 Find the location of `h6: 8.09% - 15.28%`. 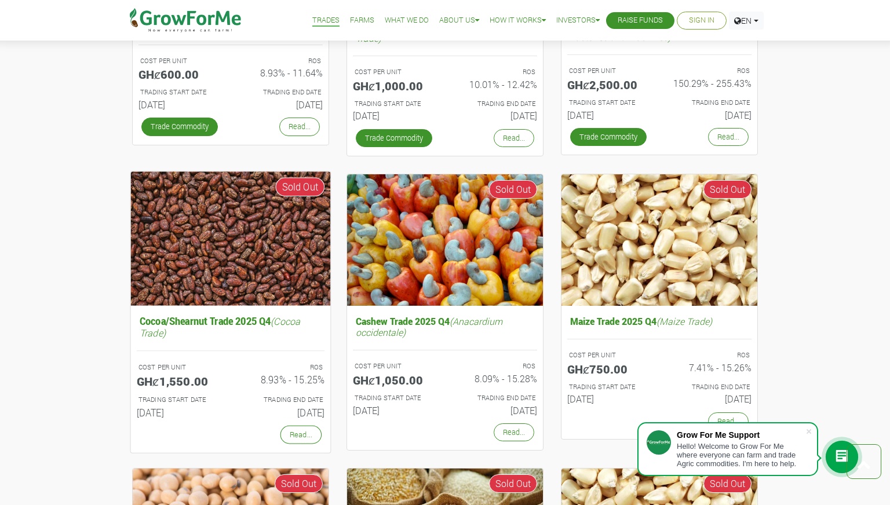

h6: 8.09% - 15.28% is located at coordinates (495, 378).